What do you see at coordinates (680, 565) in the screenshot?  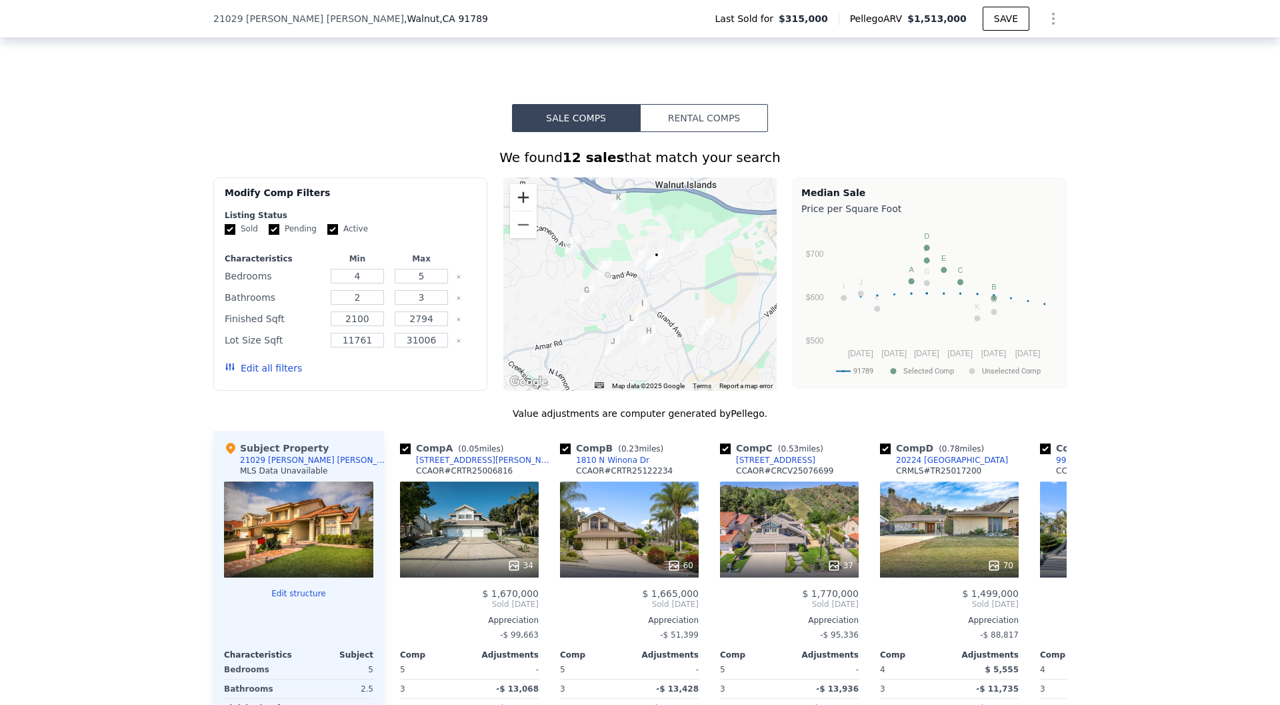 I see `div: 60` at bounding box center [680, 565].